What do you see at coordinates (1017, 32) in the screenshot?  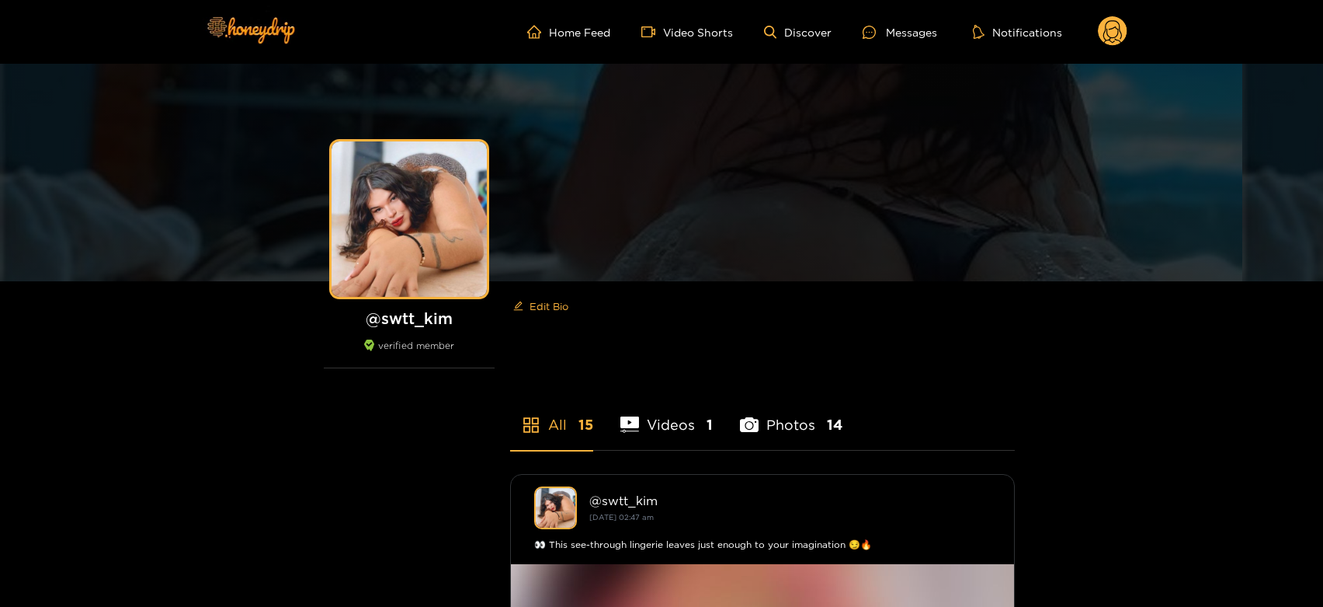 I see `button: Notifications` at bounding box center [1017, 32].